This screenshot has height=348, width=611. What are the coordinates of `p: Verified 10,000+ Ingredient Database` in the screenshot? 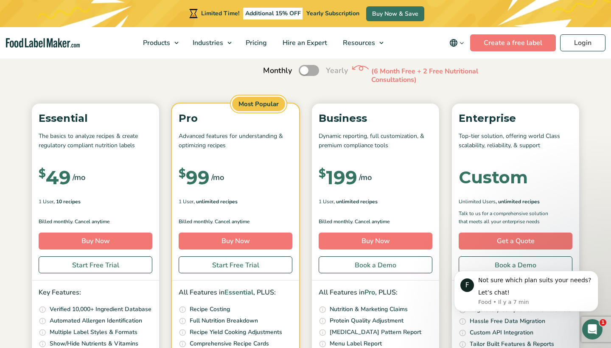 It's located at (101, 309).